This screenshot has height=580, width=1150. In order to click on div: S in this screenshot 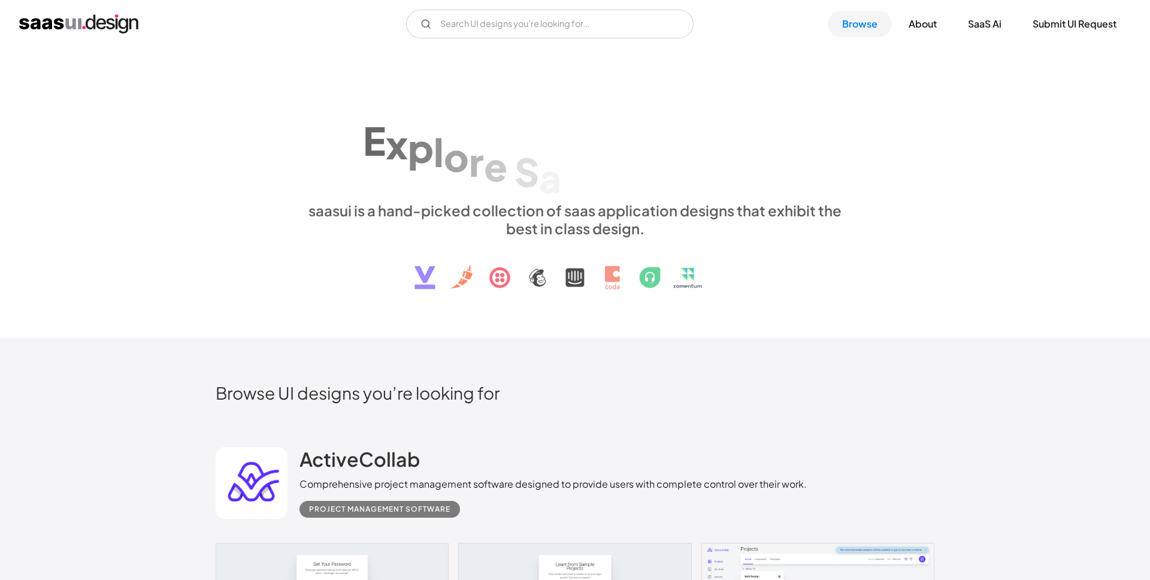, I will do `click(526, 171)`.